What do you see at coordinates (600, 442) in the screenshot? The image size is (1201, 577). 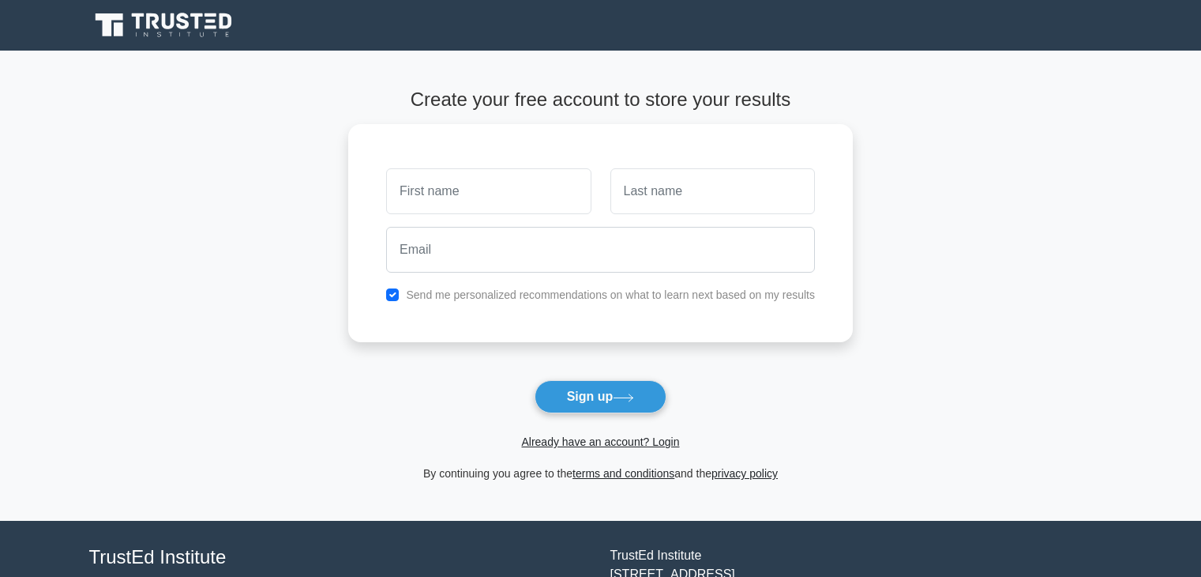 I see `a: Already have an account? Login` at bounding box center [600, 442].